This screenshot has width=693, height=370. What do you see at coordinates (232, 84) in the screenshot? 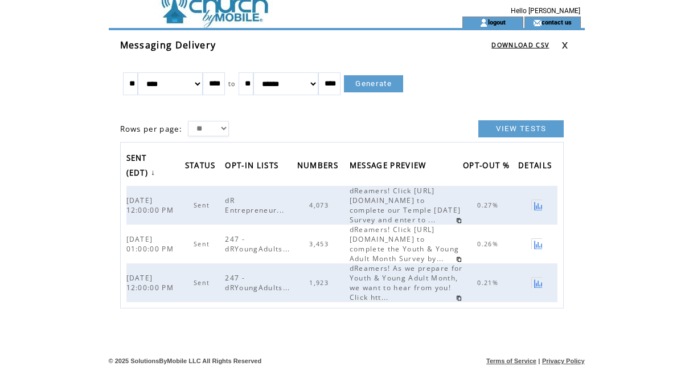
I see `span: to` at bounding box center [232, 84].